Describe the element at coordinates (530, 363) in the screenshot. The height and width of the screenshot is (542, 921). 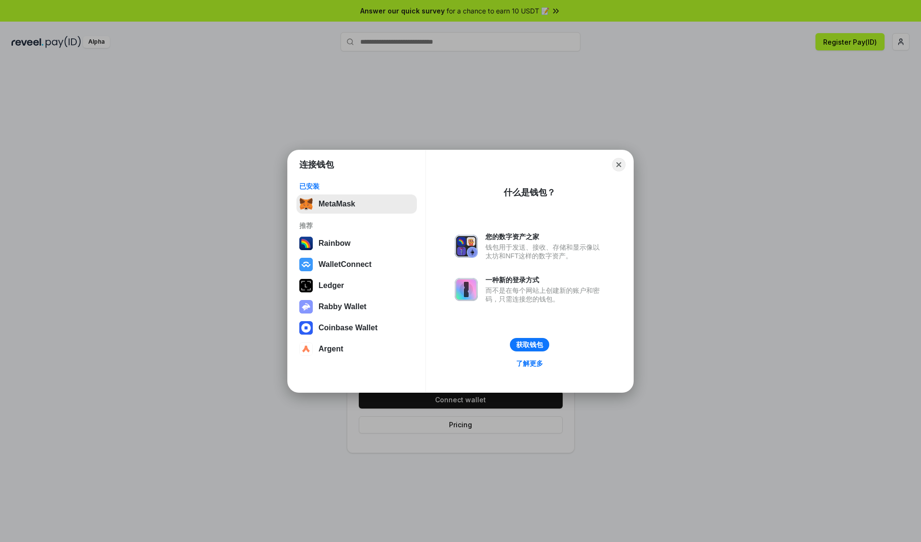
I see `div: 了解更多` at that location.